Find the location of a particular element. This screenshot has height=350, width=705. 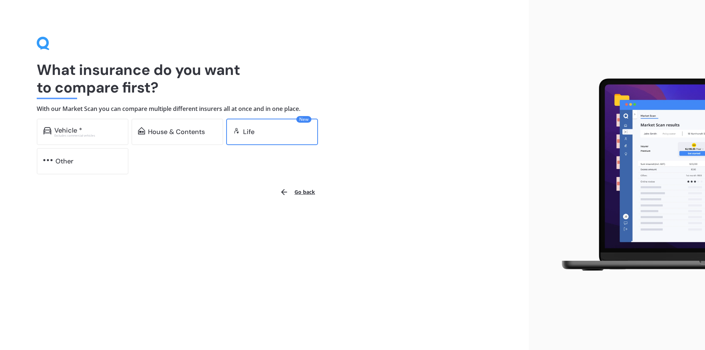

img: car.f15378c7a67c060ca3f3.svg is located at coordinates (47, 131).